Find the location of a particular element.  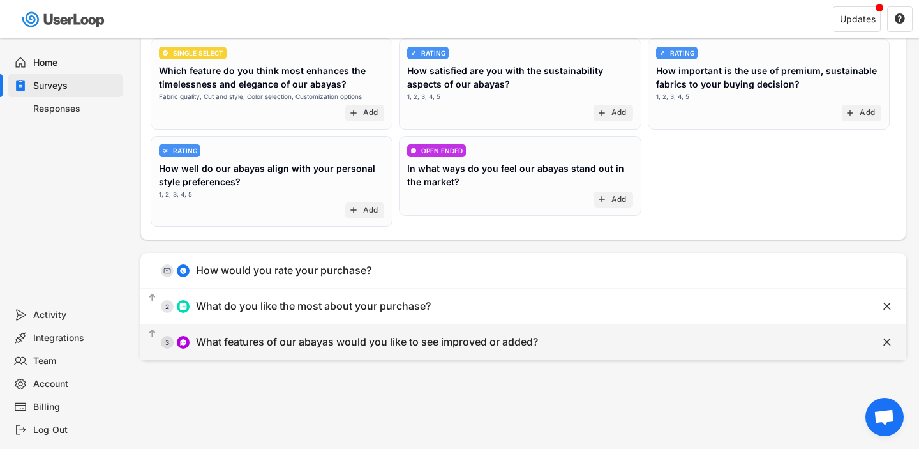

div: Team is located at coordinates (75, 361).